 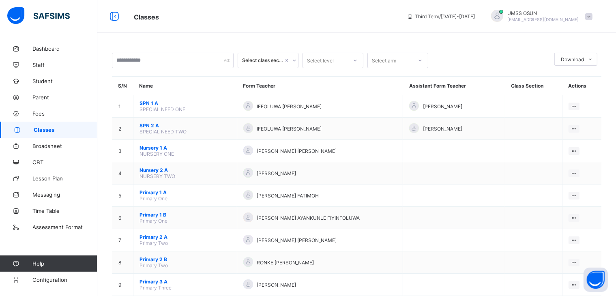 What do you see at coordinates (185, 237) in the screenshot?
I see `span: Primary 2 A` at bounding box center [185, 237].